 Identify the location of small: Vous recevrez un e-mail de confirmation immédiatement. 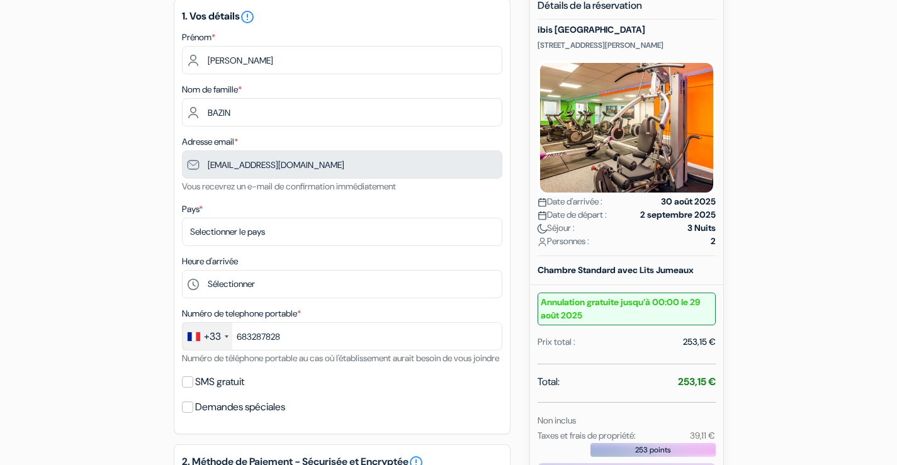
(289, 186).